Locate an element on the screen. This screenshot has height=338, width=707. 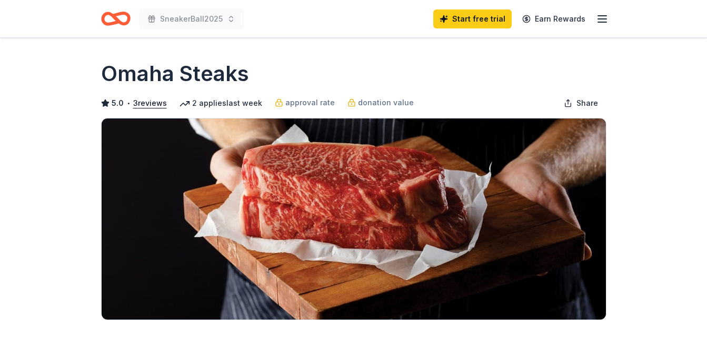
span: approval rate is located at coordinates (310, 103).